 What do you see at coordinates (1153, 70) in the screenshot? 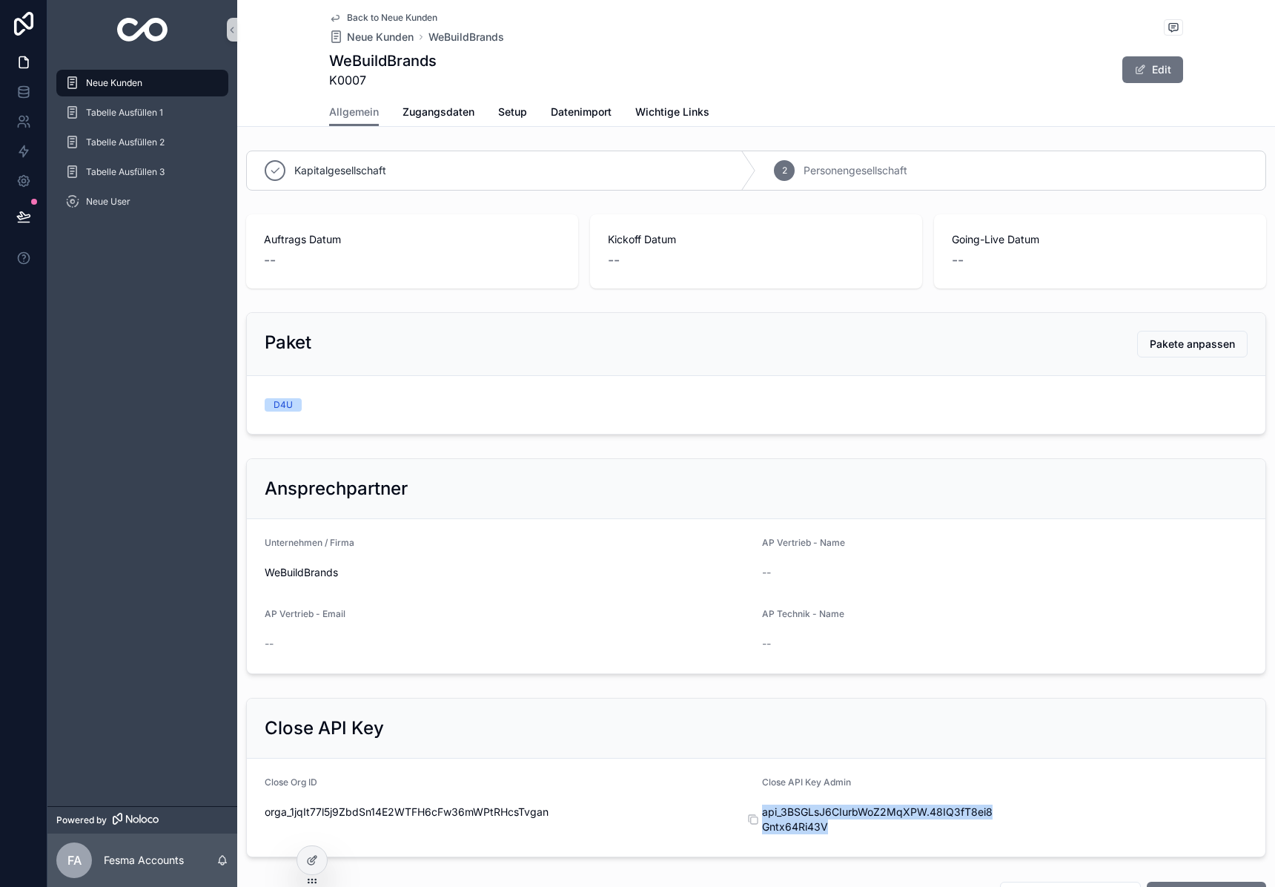
I see `button: Edit` at bounding box center [1153, 70].